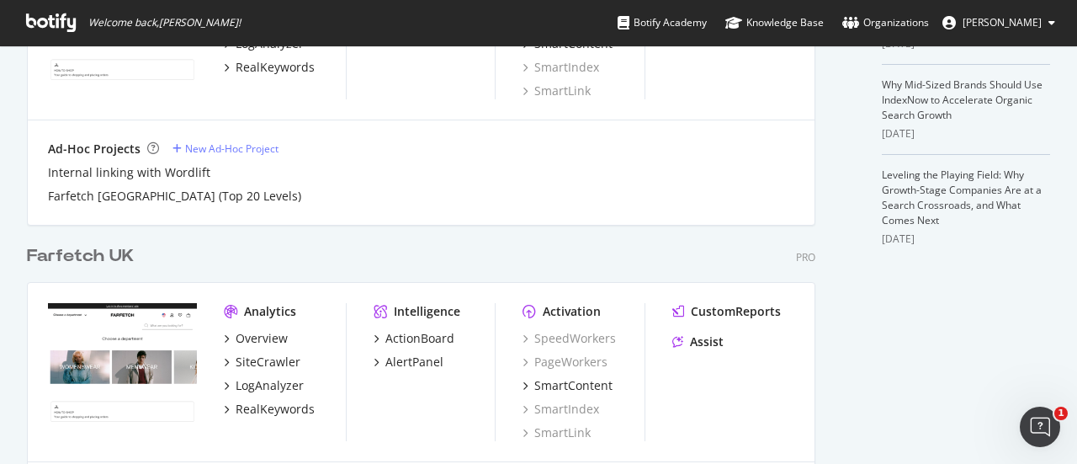 This screenshot has height=464, width=1077. Describe the element at coordinates (414, 338) in the screenshot. I see `a: ActionBoard` at that location.